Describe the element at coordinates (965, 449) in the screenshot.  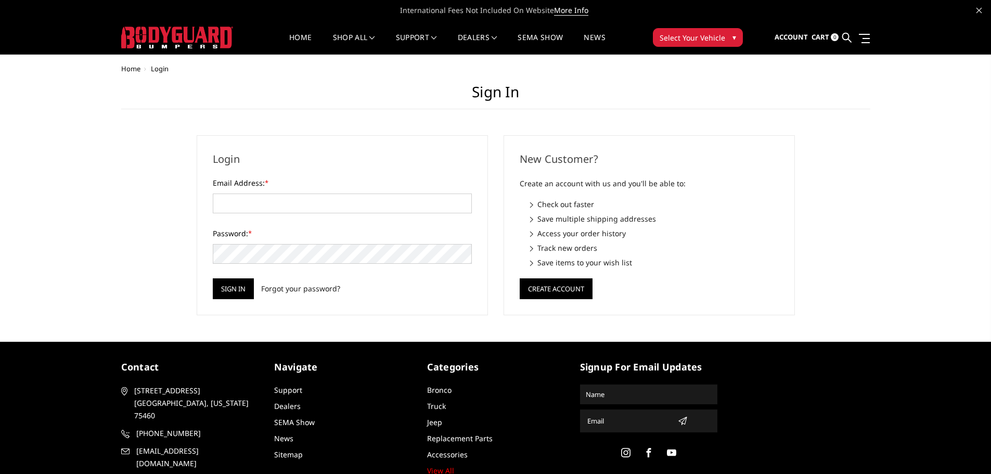
I see `div: Chat Widget` at that location.